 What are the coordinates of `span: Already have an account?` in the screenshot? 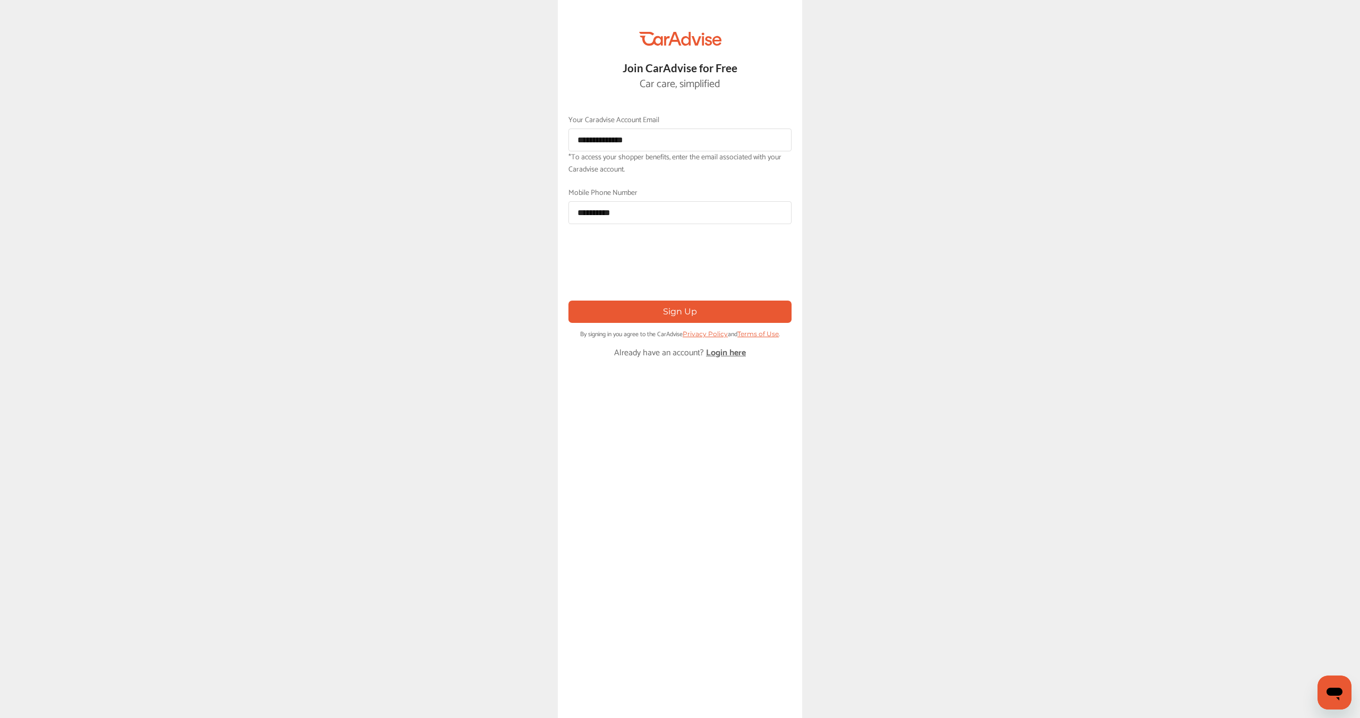 It's located at (660, 353).